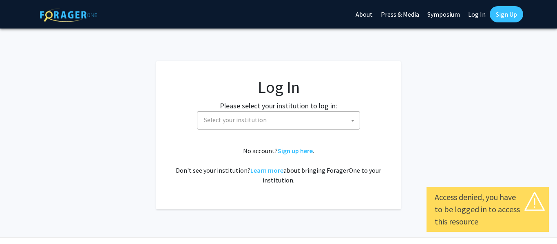  Describe the element at coordinates (267, 170) in the screenshot. I see `a: Learn more about bringing ForagerOne to your institution` at that location.